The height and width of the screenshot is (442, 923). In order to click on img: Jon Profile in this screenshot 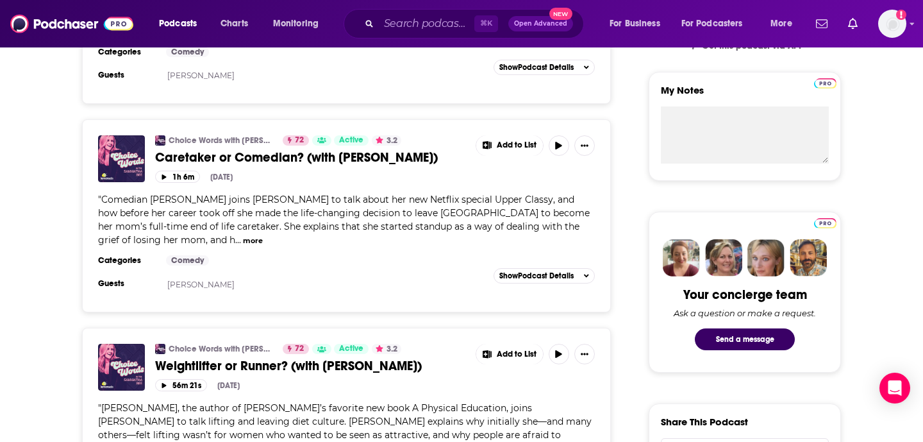, I will do `click(808, 258)`.